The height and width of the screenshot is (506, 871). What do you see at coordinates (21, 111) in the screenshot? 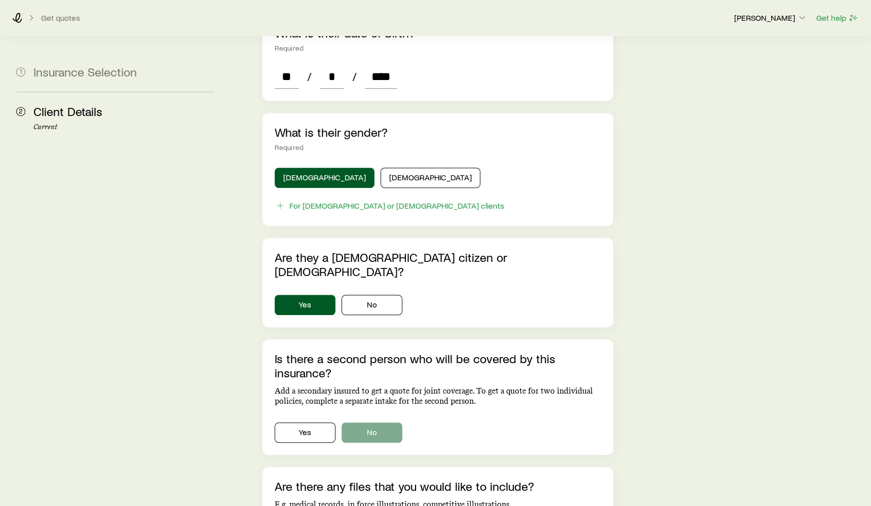
I see `span: 2` at bounding box center [21, 111].